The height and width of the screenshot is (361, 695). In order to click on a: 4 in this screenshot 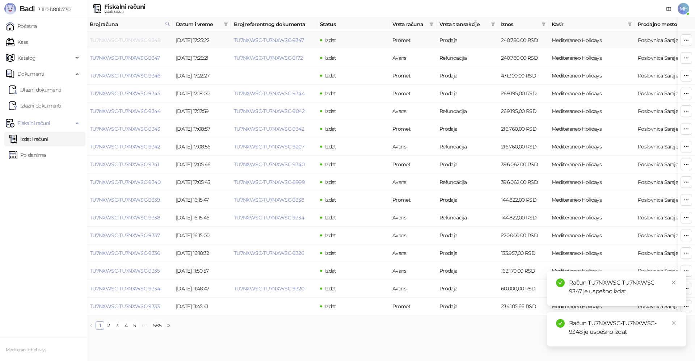, I will do `click(126, 326)`.